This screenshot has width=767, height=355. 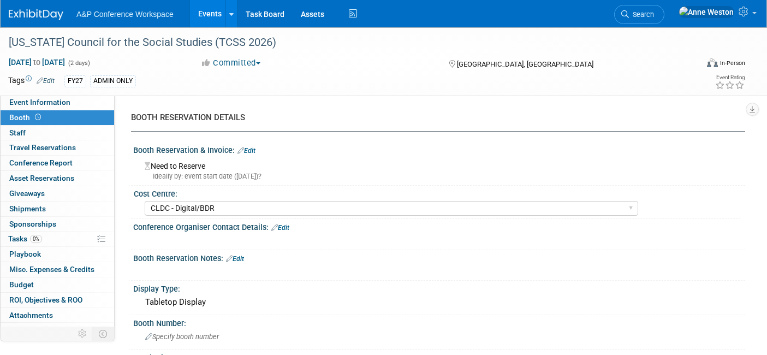 What do you see at coordinates (31, 315) in the screenshot?
I see `span: Attachments` at bounding box center [31, 315].